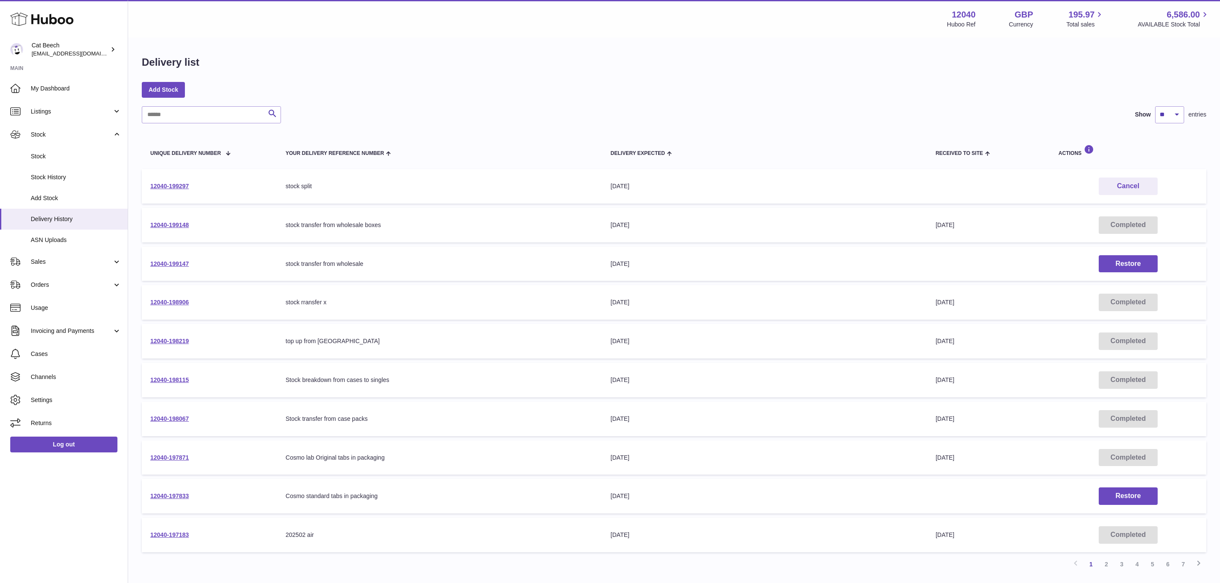  What do you see at coordinates (1197, 114) in the screenshot?
I see `span: entries` at bounding box center [1197, 114].